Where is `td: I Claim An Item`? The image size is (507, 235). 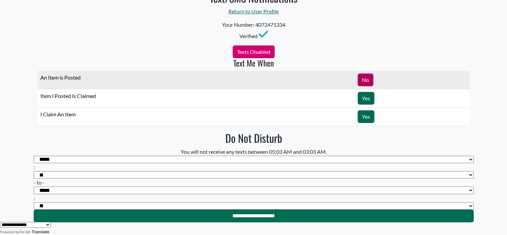
td: I Claim An Item is located at coordinates (196, 116).